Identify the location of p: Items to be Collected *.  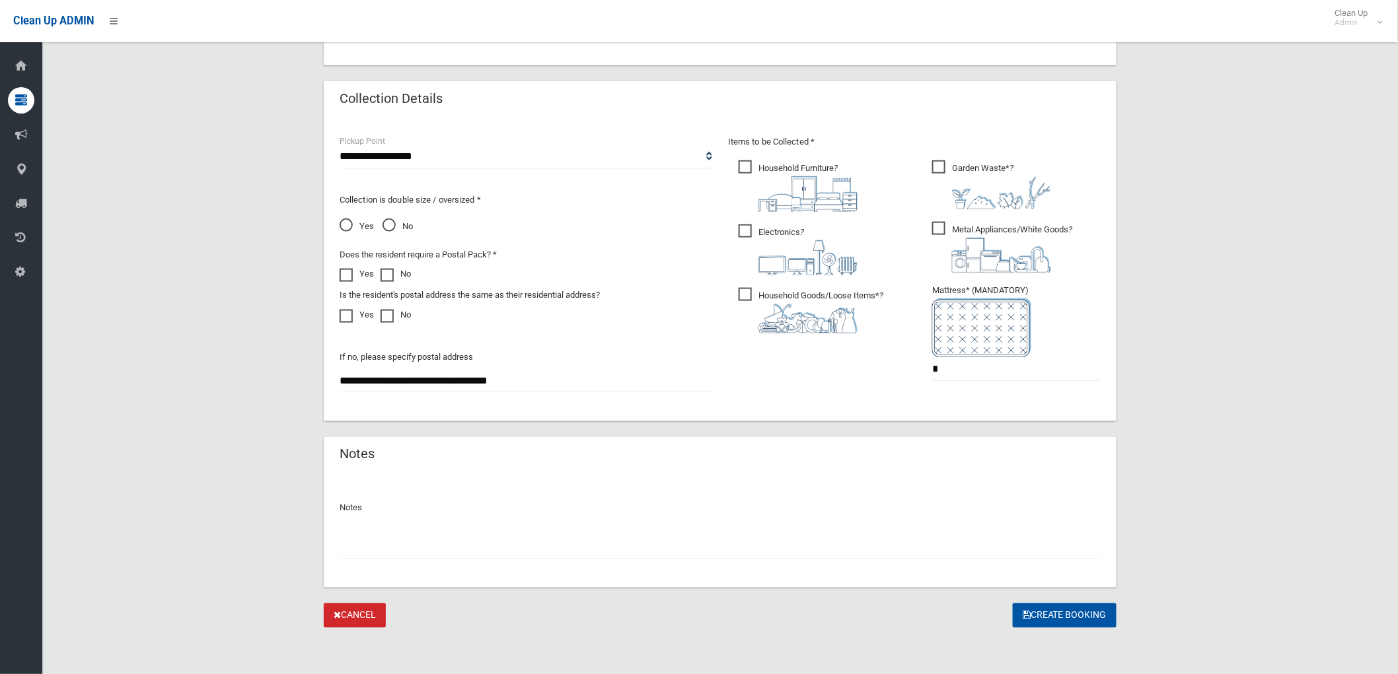
(914, 142).